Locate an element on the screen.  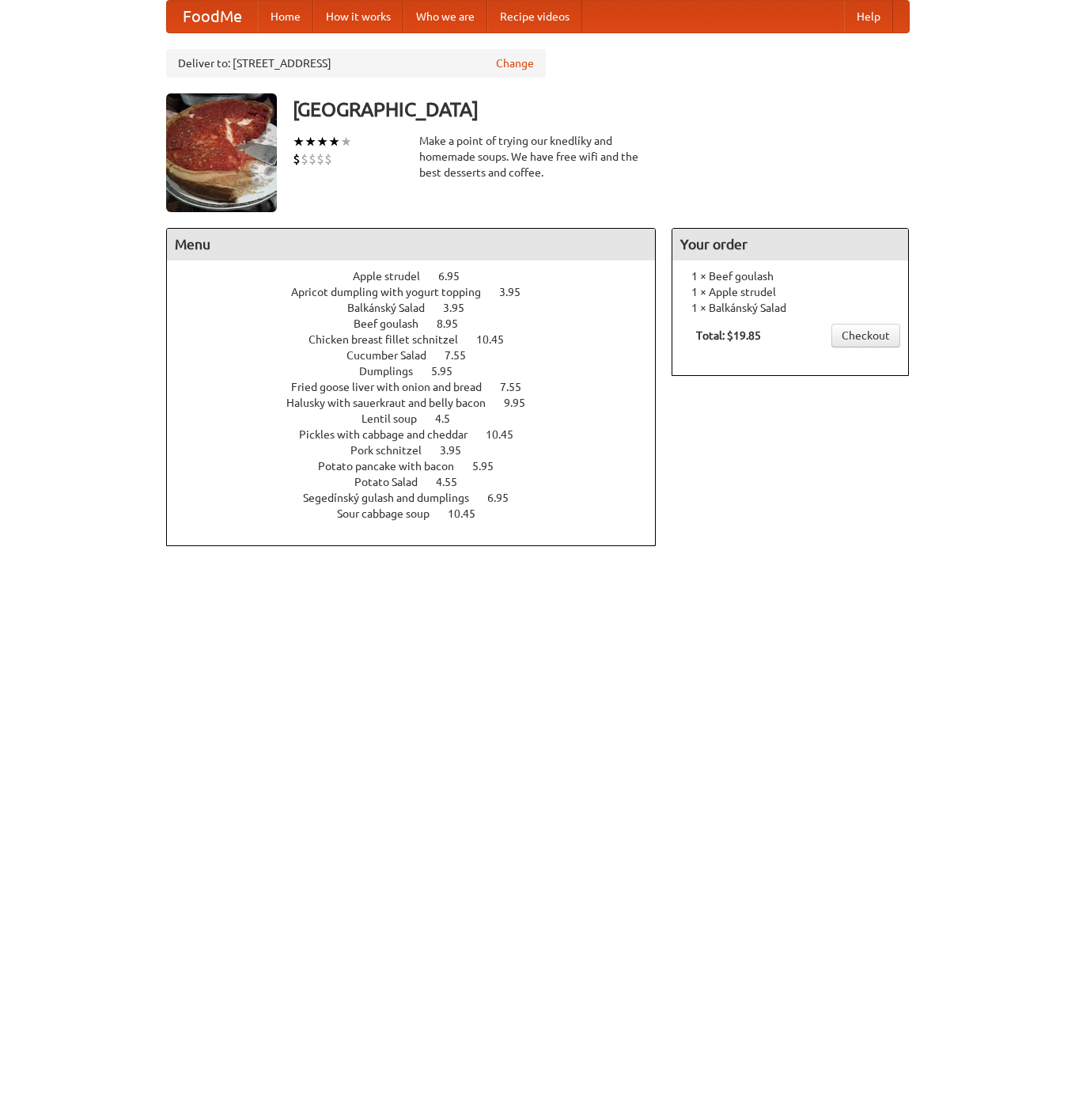
span: Chicken breast fillet schnitzel is located at coordinates (391, 340).